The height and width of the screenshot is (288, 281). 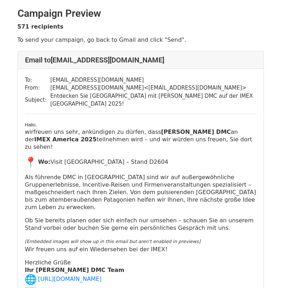 I want to click on td: Subject:, so click(x=37, y=100).